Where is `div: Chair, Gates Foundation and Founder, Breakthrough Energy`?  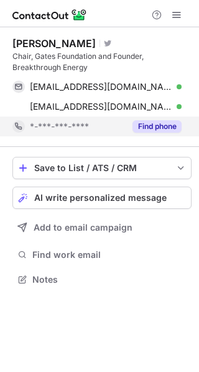 div: Chair, Gates Foundation and Founder, Breakthrough Energy is located at coordinates (102, 62).